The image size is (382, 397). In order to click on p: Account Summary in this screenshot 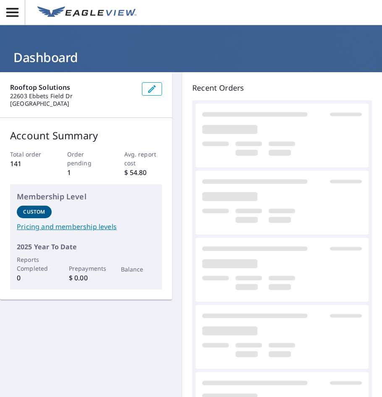, I will do `click(86, 136)`.